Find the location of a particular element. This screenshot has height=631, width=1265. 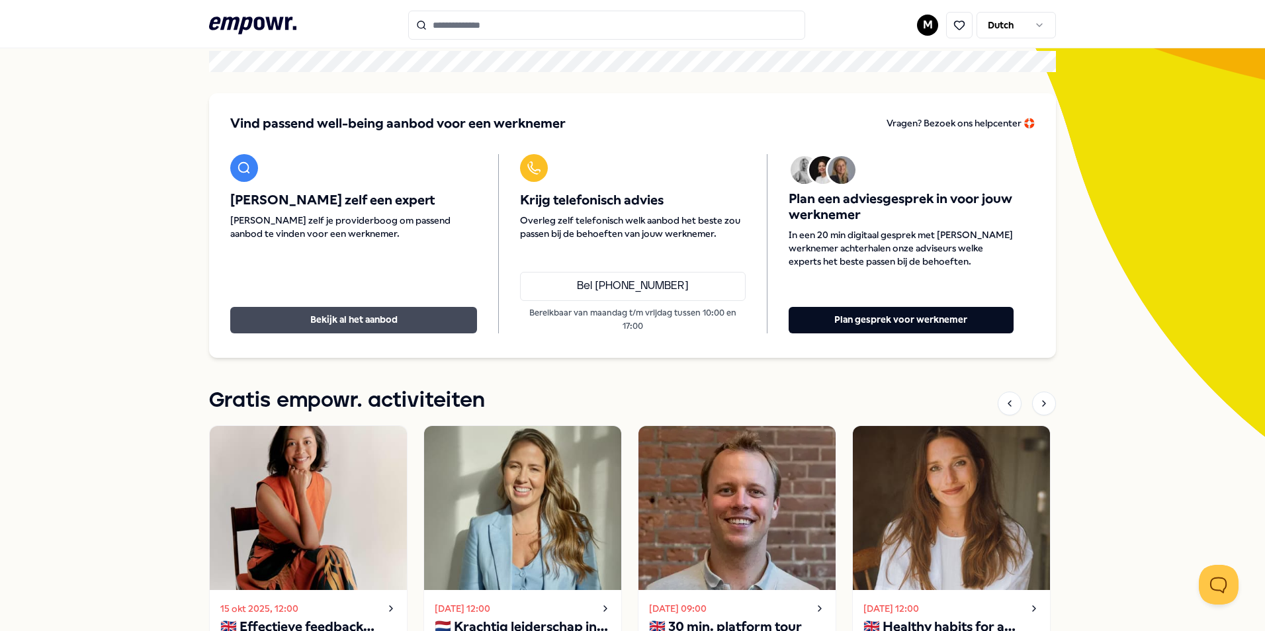

span: Vragen? Bezoek ons helpcenter 🛟 is located at coordinates (960, 123).